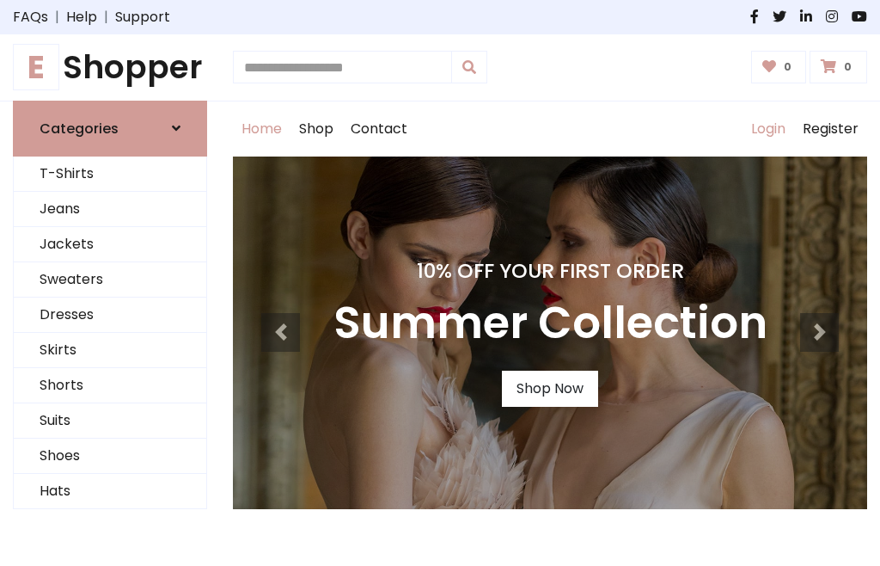  I want to click on a: Categories, so click(110, 128).